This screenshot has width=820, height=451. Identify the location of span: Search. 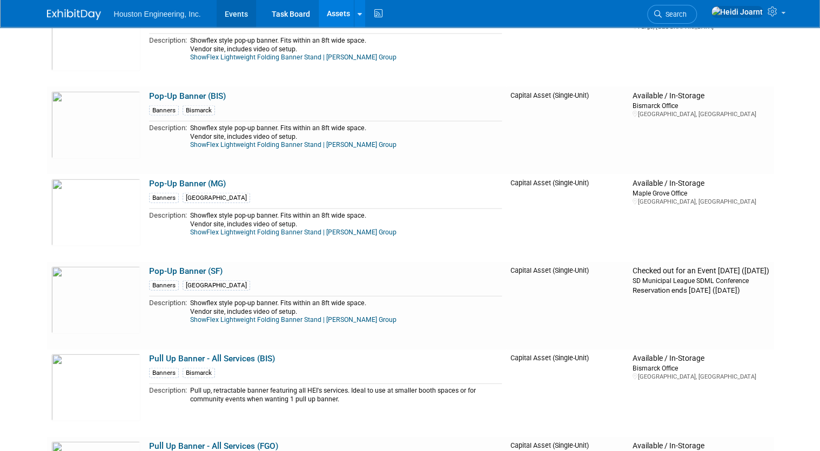
(674, 14).